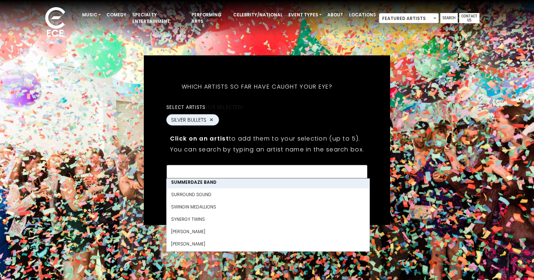 The width and height of the screenshot is (534, 280). Describe the element at coordinates (224, 107) in the screenshot. I see `span: (1/5 selected)` at that location.